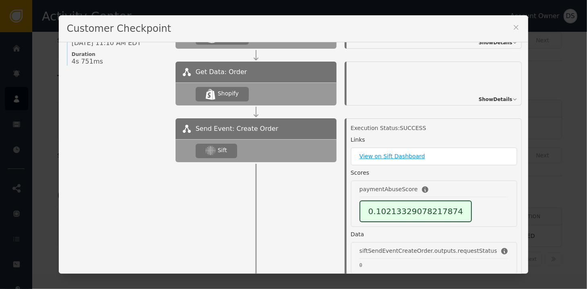 The width and height of the screenshot is (587, 289). Describe the element at coordinates (429, 251) in the screenshot. I see `div: siftSendEventCreateOrder.outputs.requestStatus` at that location.